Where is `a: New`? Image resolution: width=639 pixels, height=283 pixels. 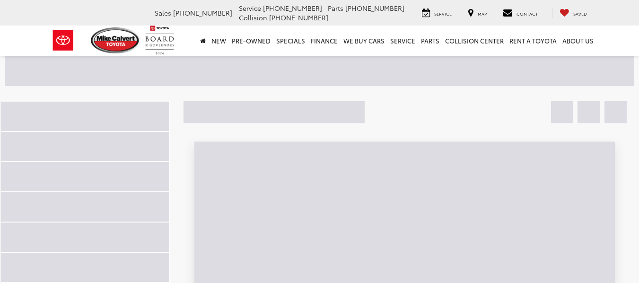 a: New is located at coordinates (218, 41).